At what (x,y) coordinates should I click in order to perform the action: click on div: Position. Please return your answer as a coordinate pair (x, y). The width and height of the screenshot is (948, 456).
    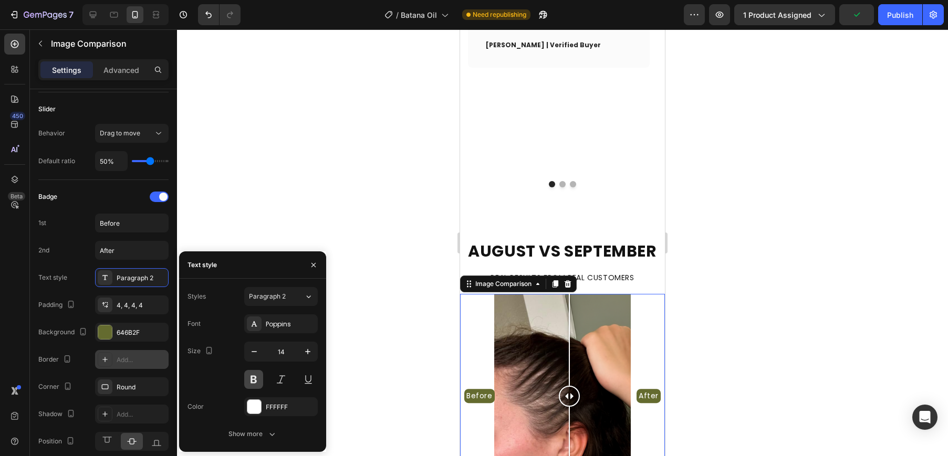
    Looking at the image, I should click on (57, 442).